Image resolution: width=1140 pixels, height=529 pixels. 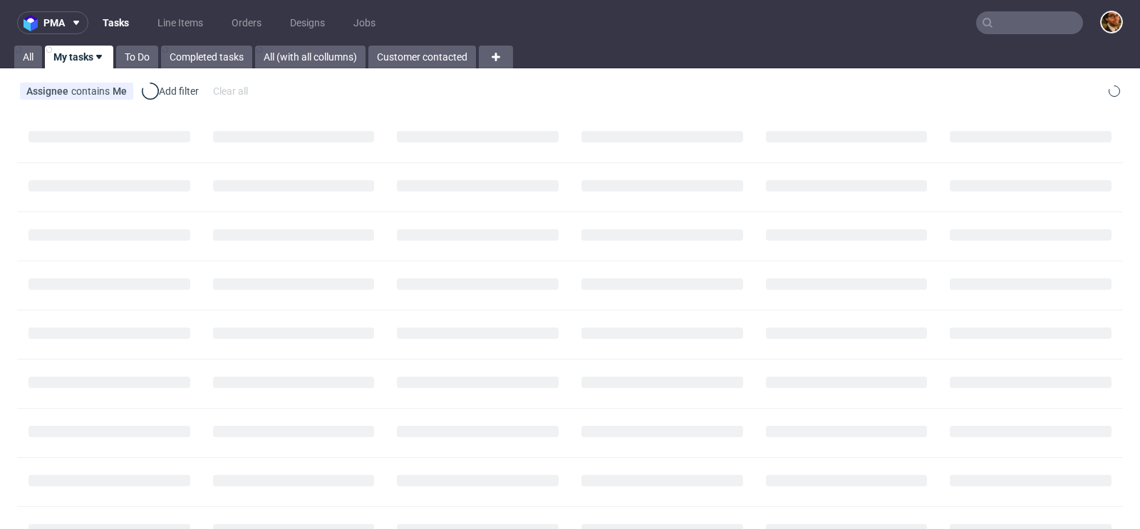 I want to click on div: Me, so click(x=120, y=91).